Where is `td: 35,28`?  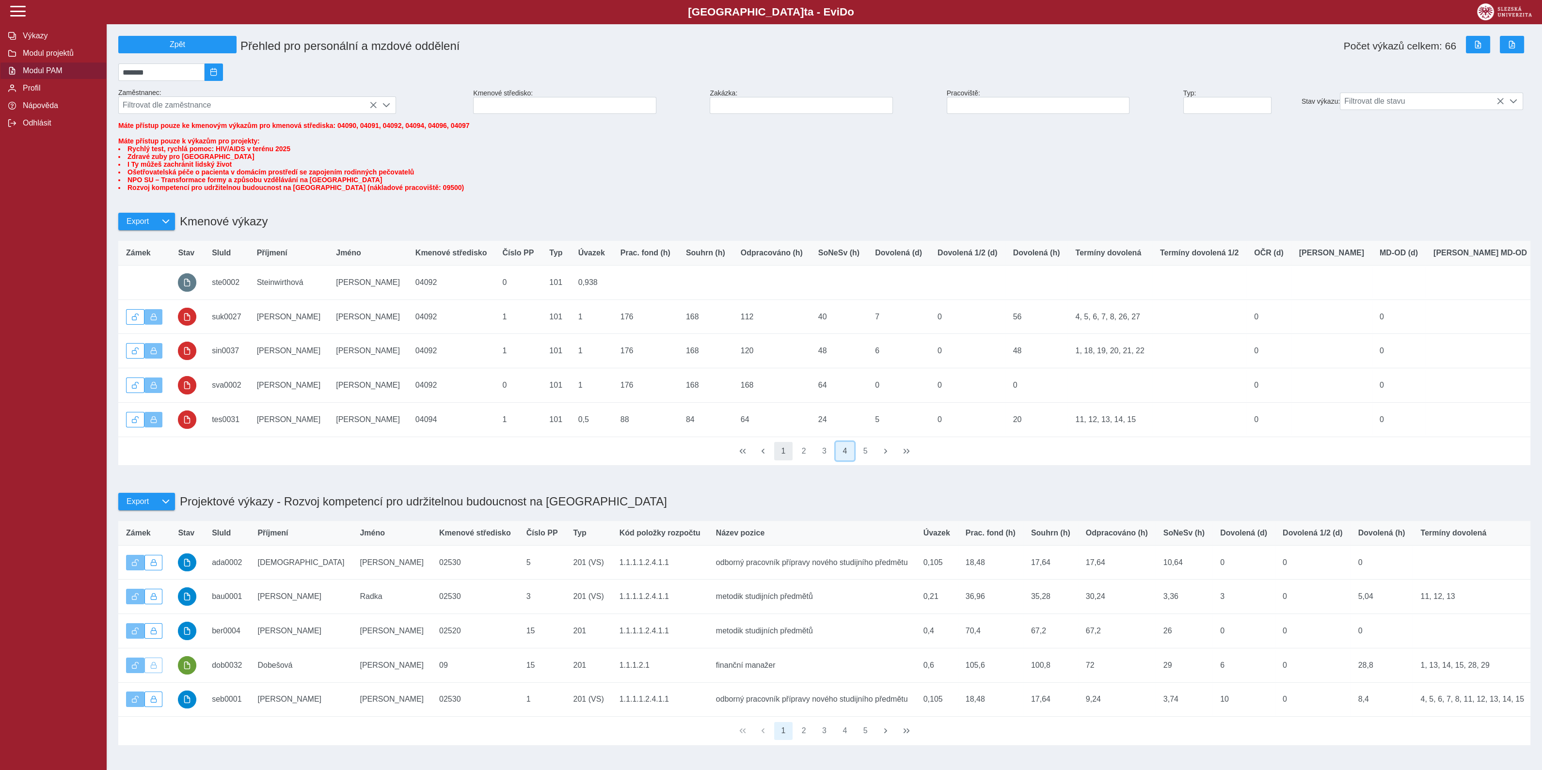
td: 35,28 is located at coordinates (1050, 597).